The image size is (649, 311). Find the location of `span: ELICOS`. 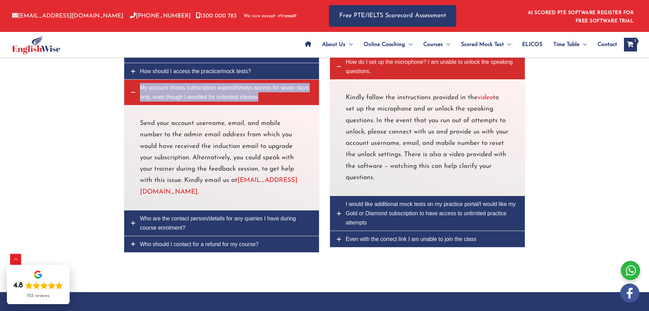

span: ELICOS is located at coordinates (532, 45).